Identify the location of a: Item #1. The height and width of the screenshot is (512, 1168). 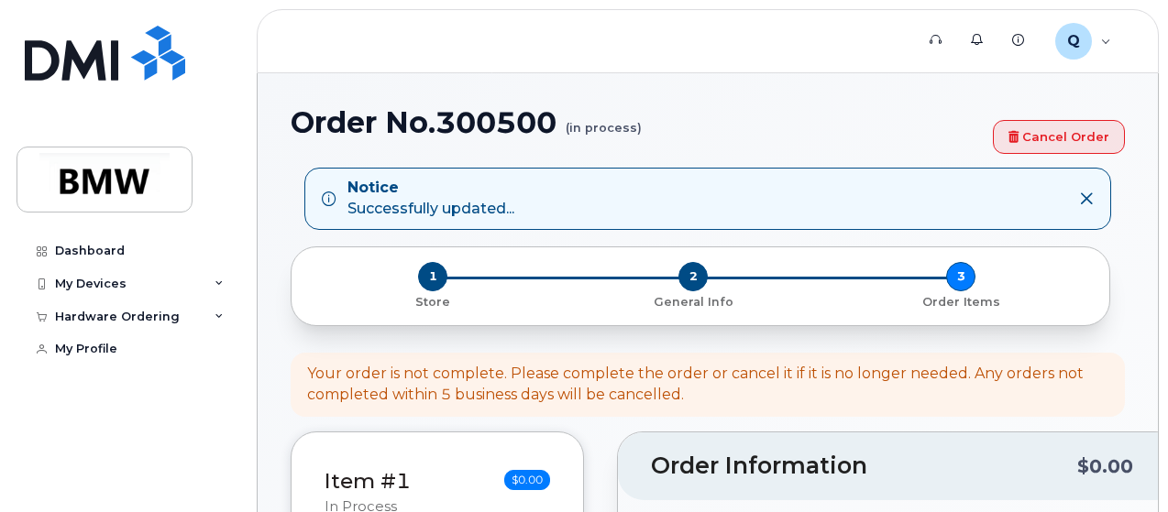
(368, 481).